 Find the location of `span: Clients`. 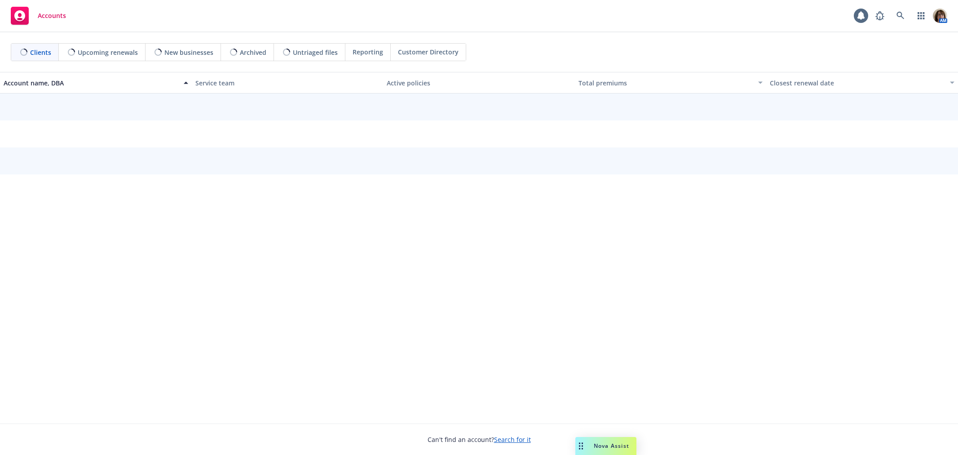

span: Clients is located at coordinates (40, 52).